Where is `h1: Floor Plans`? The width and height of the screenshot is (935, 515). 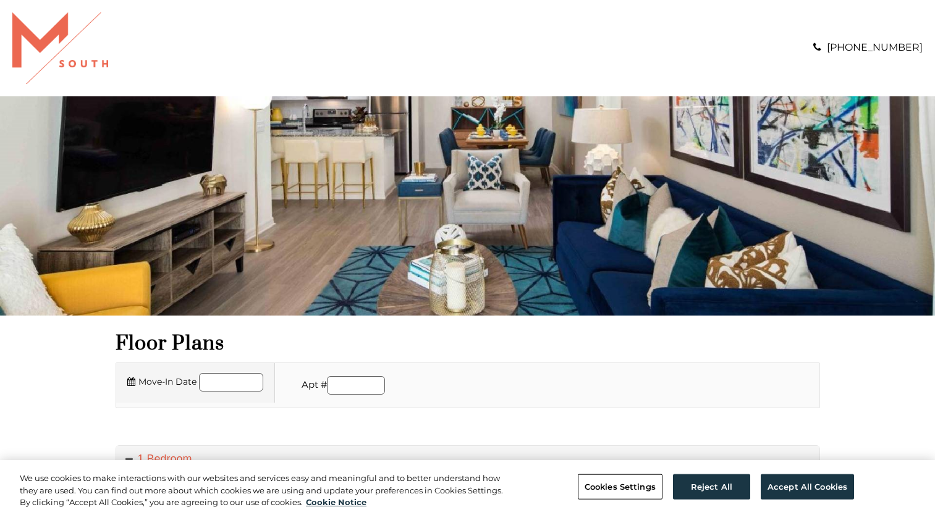 h1: Floor Plans is located at coordinates (468, 344).